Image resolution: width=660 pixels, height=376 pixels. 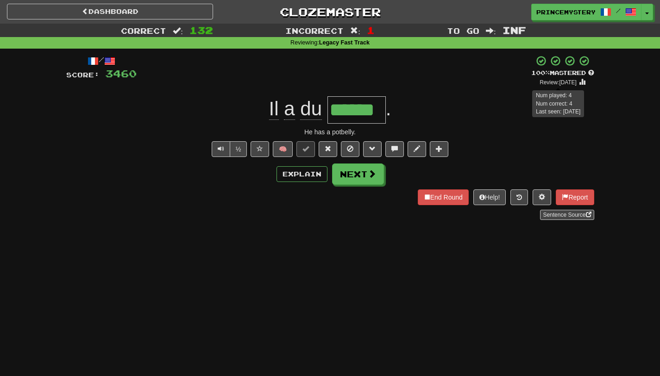 What do you see at coordinates (439, 149) in the screenshot?
I see `button: Add to collection (alt+a)` at bounding box center [439, 149].